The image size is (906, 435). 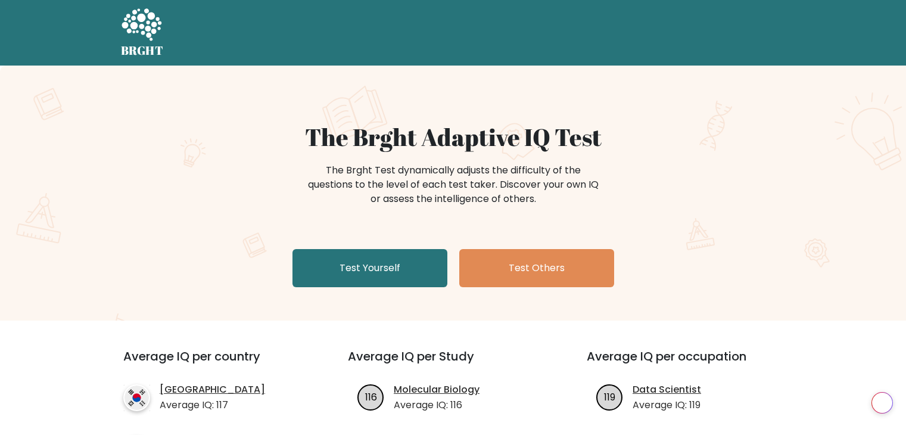 I want to click on h3: Average IQ per occupation, so click(x=691, y=363).